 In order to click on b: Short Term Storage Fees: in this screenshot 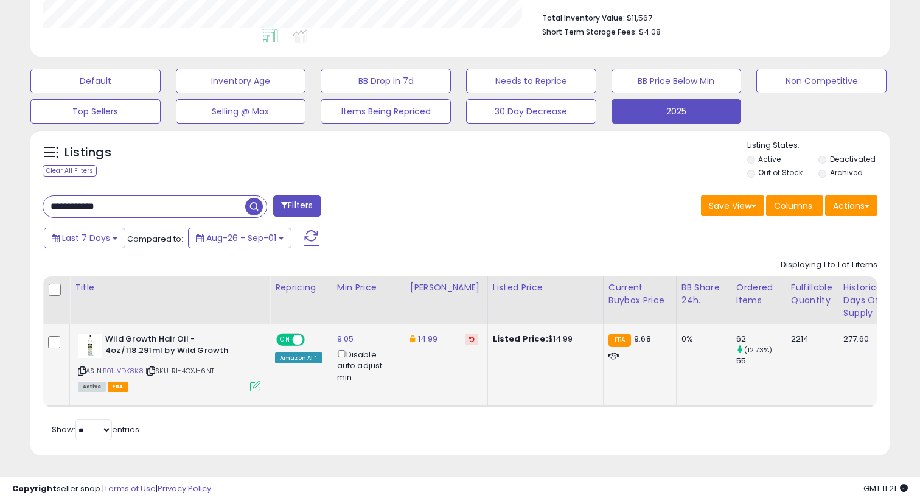, I will do `click(589, 32)`.